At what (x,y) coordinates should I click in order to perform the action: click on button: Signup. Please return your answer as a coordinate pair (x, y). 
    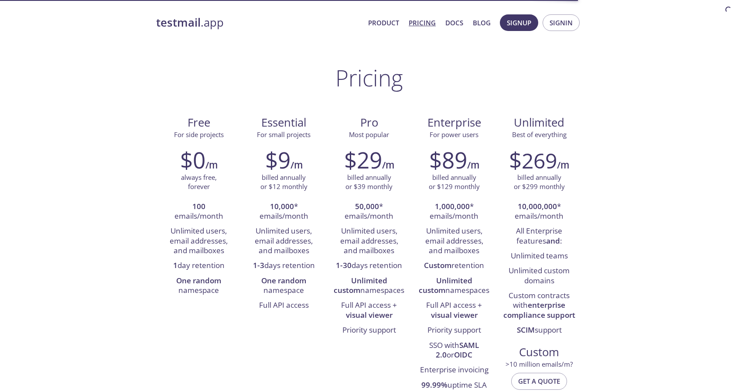
    Looking at the image, I should click on (519, 23).